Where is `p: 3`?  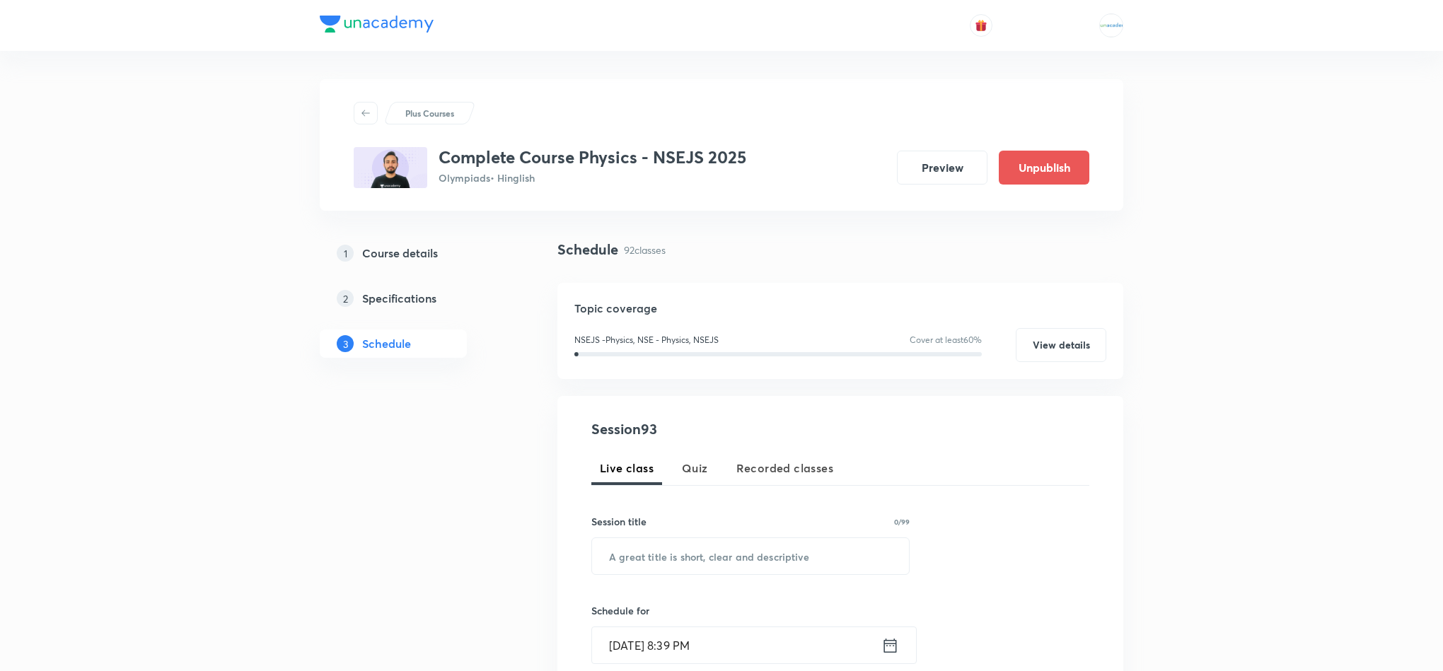 p: 3 is located at coordinates (345, 344).